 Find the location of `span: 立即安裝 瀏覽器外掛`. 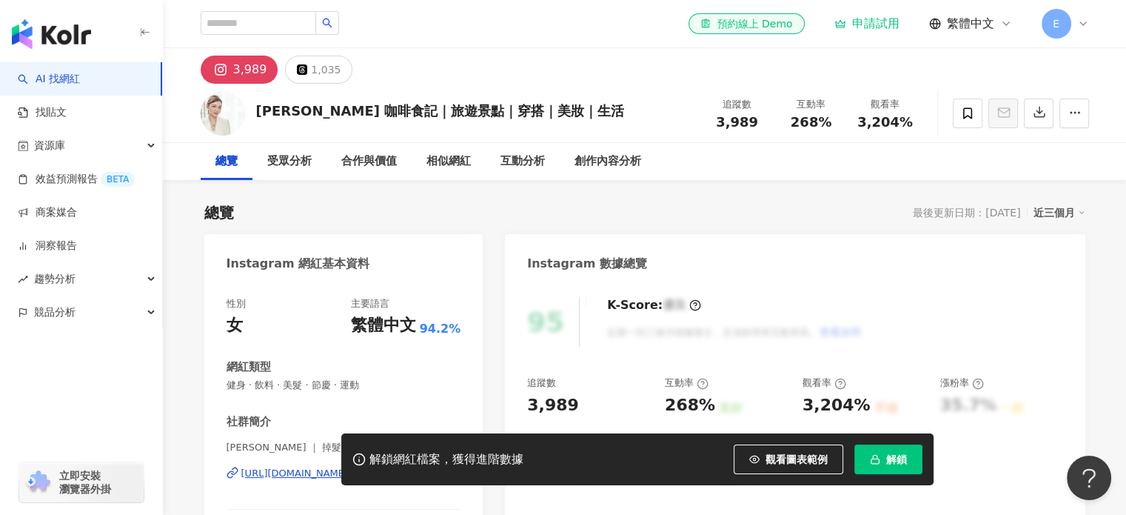

span: 立即安裝 瀏覽器外掛 is located at coordinates (85, 482).